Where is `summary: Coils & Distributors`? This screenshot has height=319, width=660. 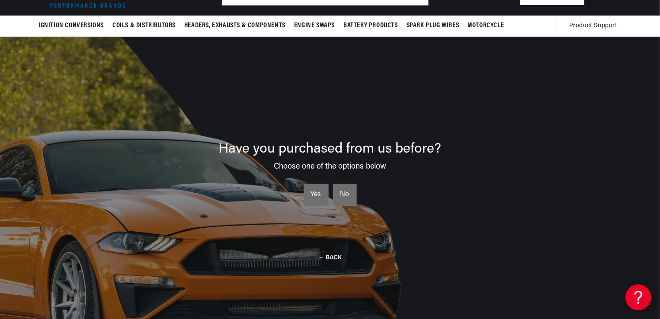 summary: Coils & Distributors is located at coordinates (144, 26).